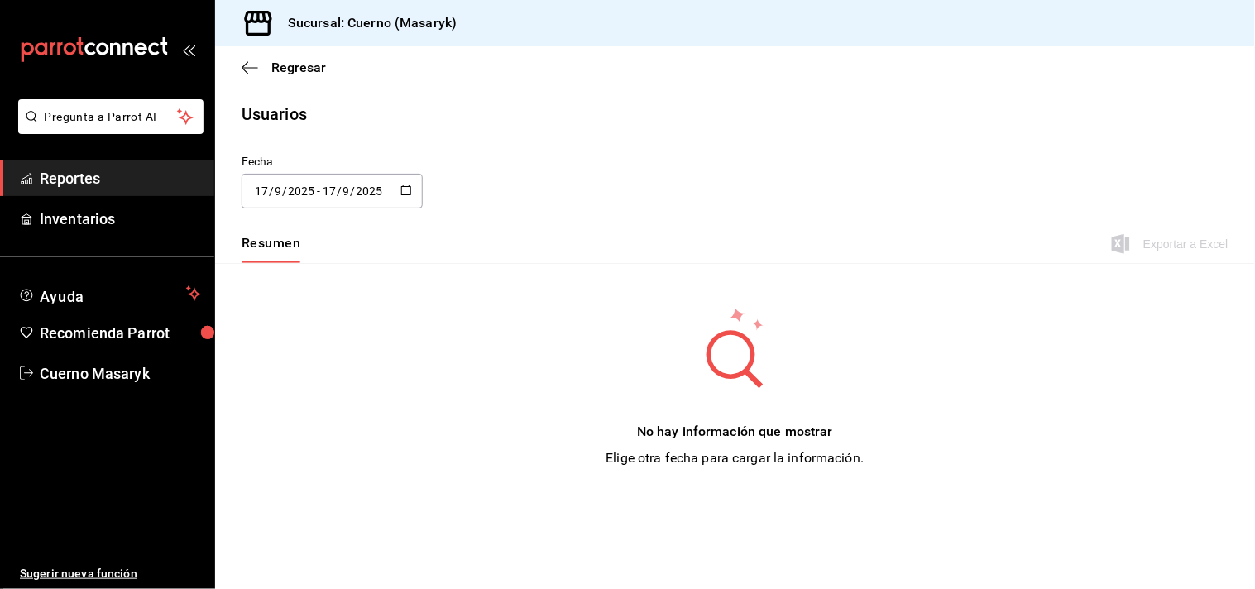 This screenshot has width=1255, height=589. Describe the element at coordinates (332, 161) in the screenshot. I see `div: Fecha` at that location.